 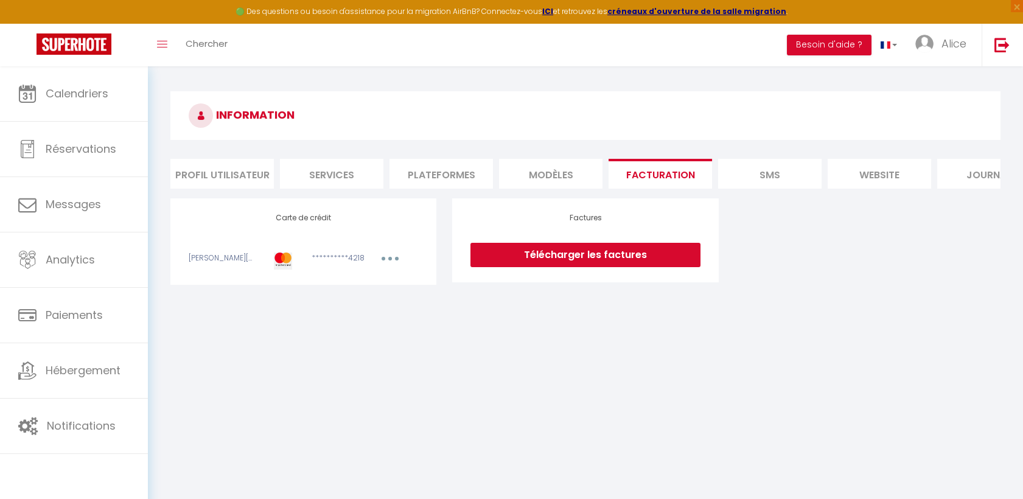 I want to click on li: Services, so click(x=332, y=173).